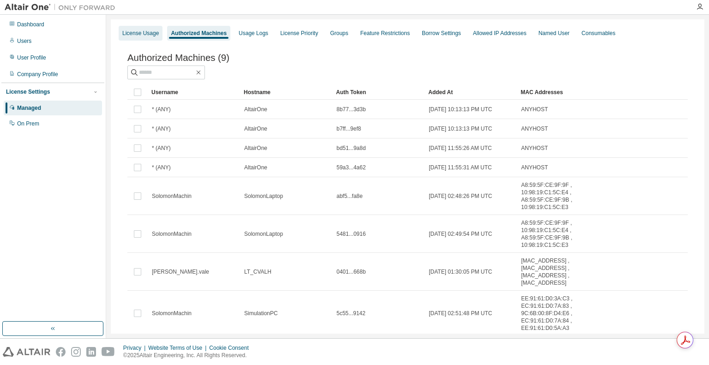  Describe the element at coordinates (351, 168) in the screenshot. I see `span: 59a3...4a62` at that location.